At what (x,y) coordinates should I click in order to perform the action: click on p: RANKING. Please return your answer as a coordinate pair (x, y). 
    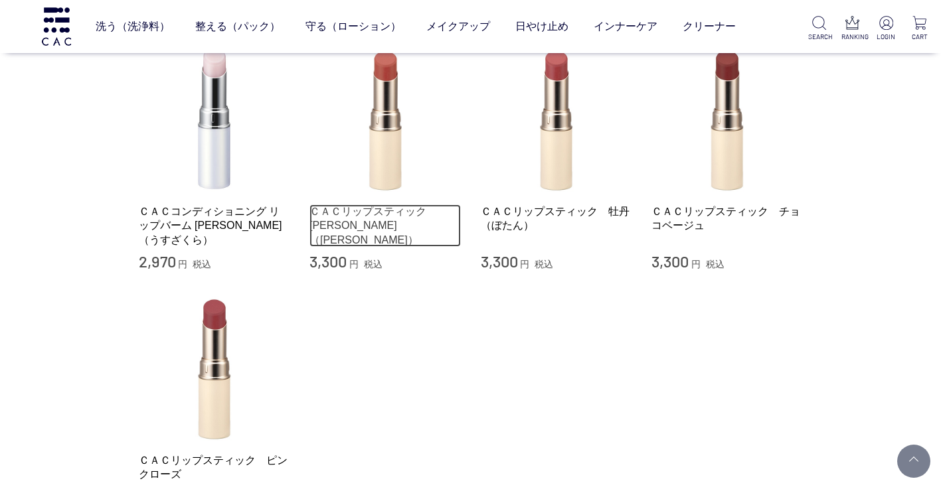
    Looking at the image, I should click on (852, 37).